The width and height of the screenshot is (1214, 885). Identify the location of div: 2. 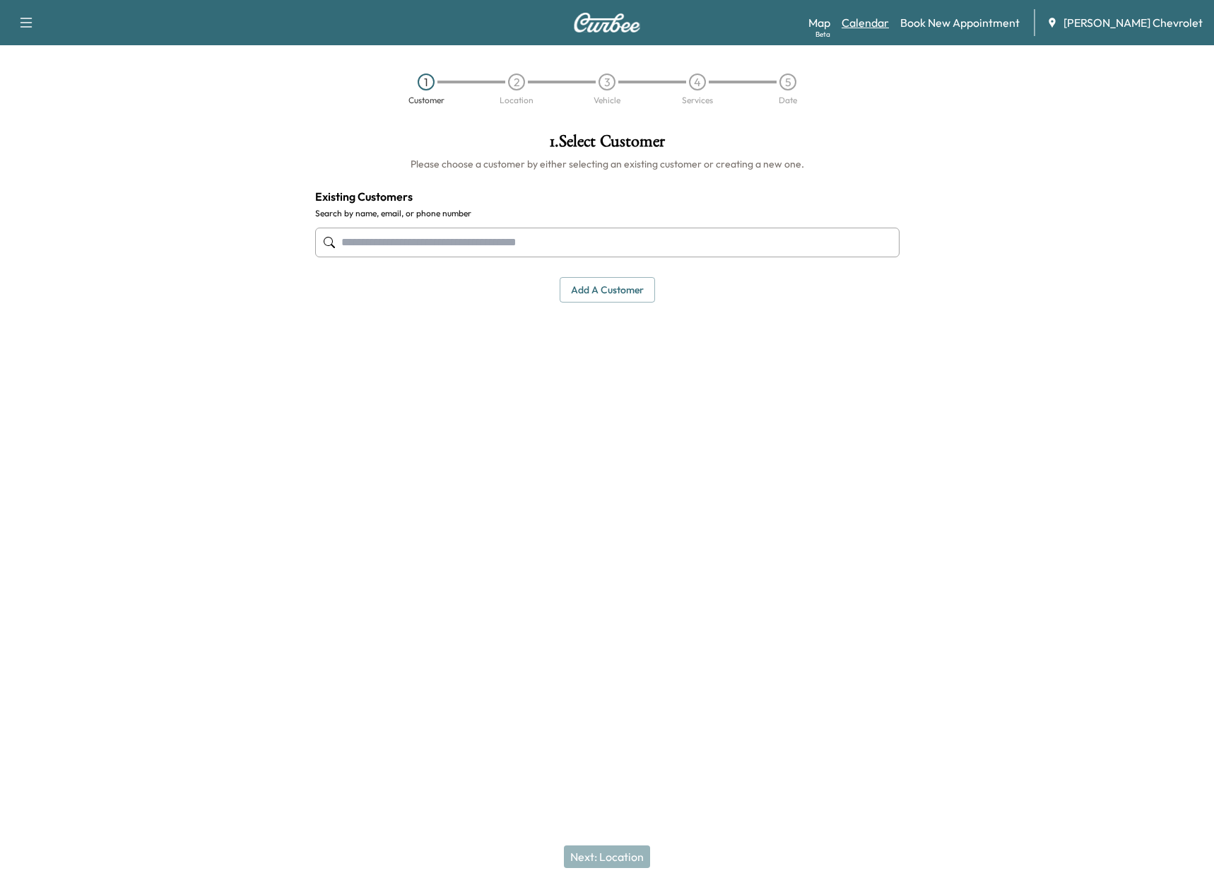
(516, 82).